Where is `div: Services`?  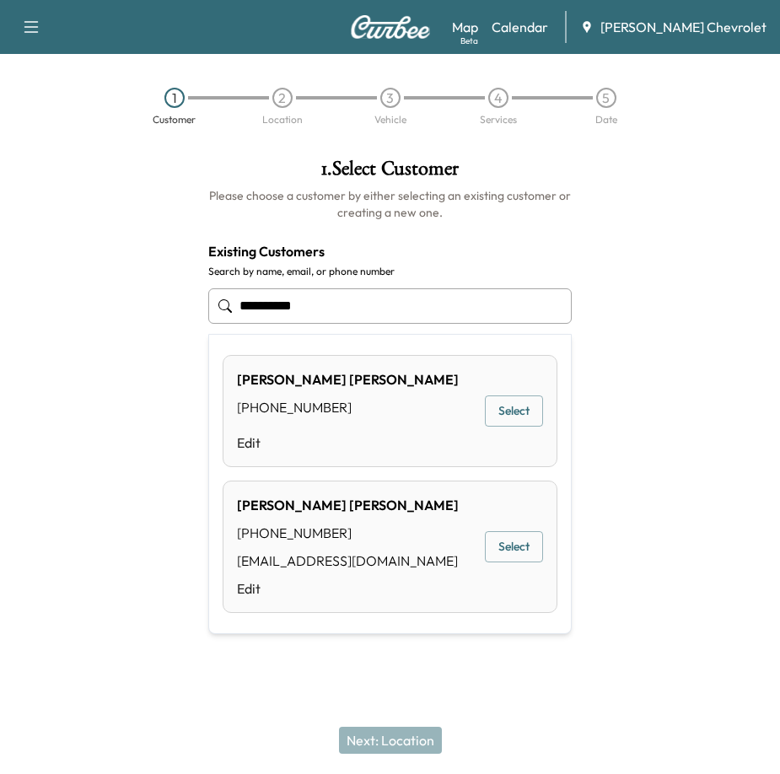
div: Services is located at coordinates (498, 120).